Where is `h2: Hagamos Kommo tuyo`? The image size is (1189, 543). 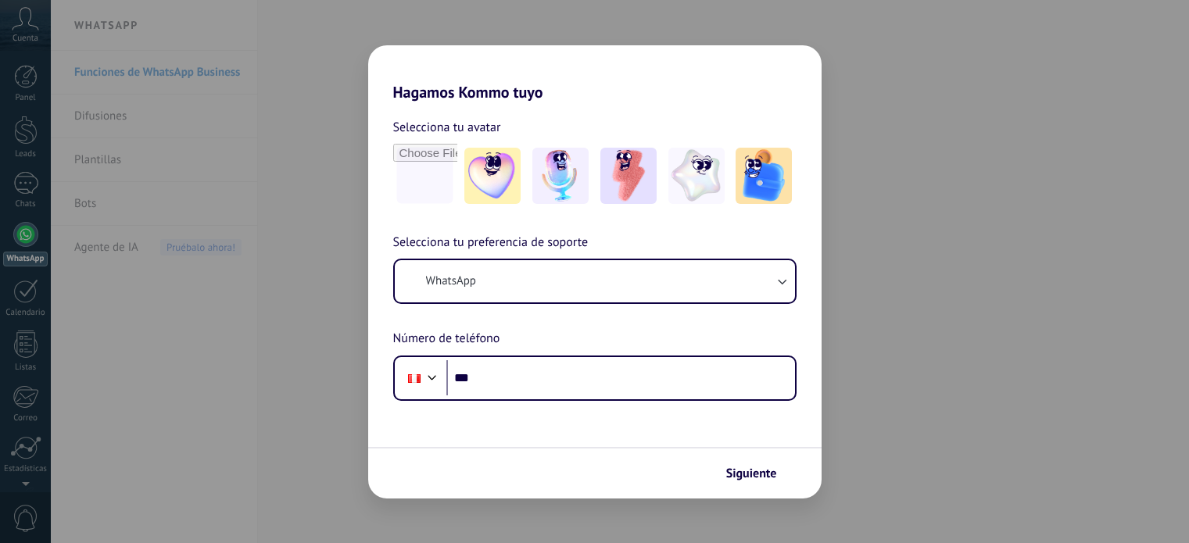
h2: Hagamos Kommo tuyo is located at coordinates (595, 73).